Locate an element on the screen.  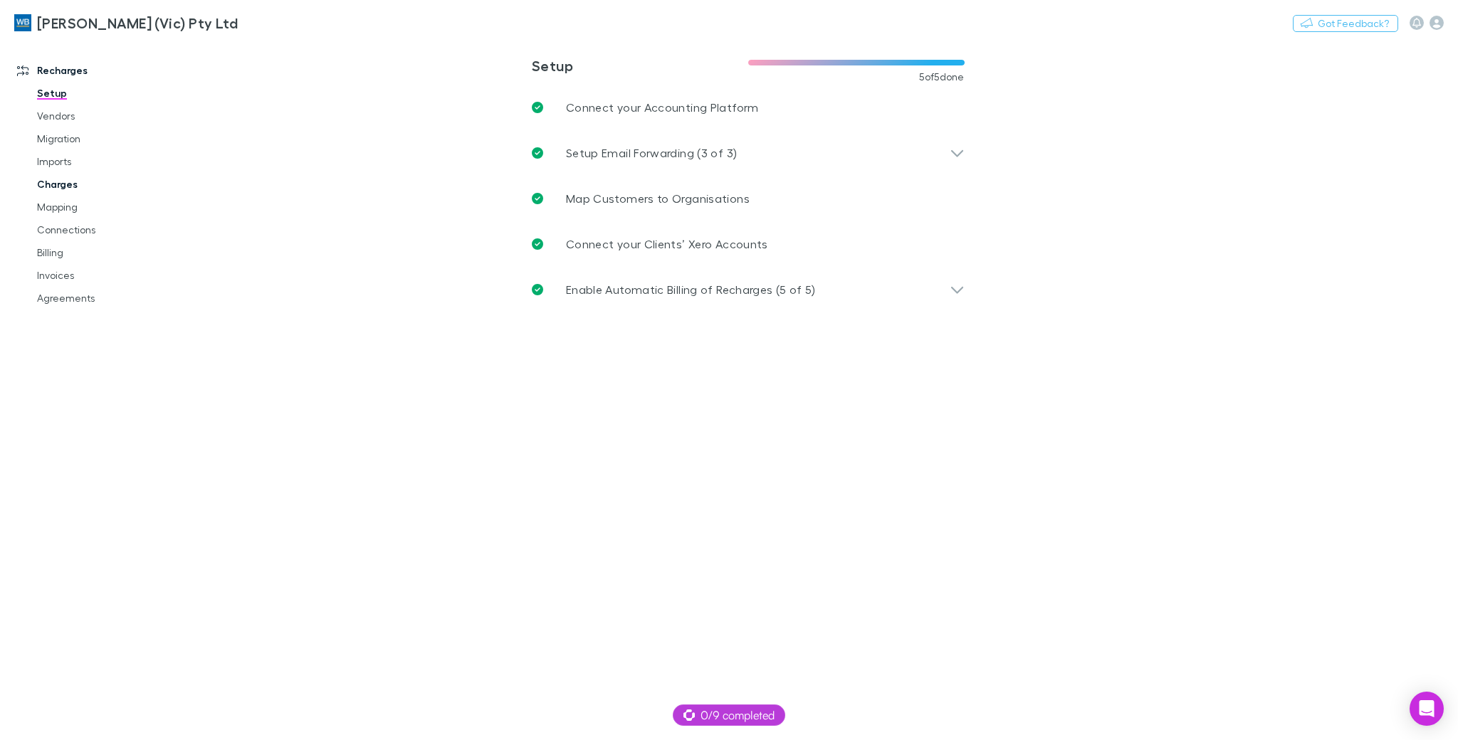
p: Setup Email Forwarding (3 of 3) is located at coordinates (651, 153).